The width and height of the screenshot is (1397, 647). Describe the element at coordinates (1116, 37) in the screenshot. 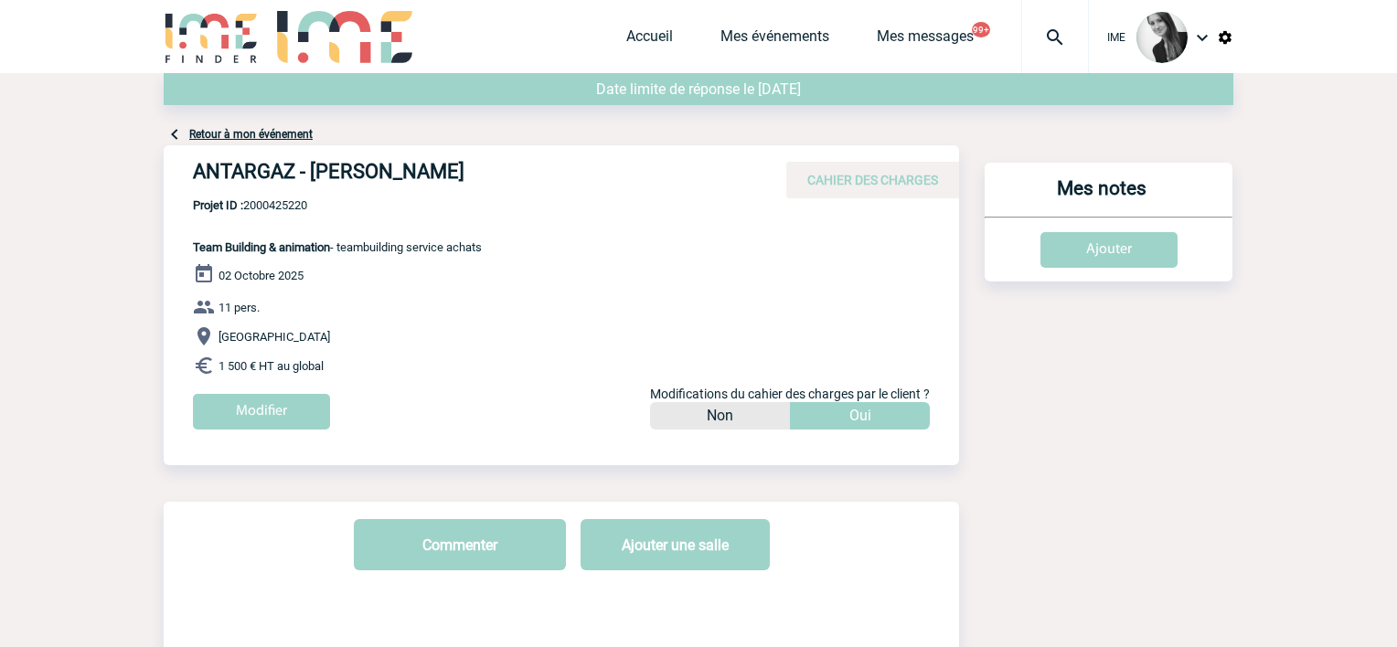

I see `span: IME` at that location.